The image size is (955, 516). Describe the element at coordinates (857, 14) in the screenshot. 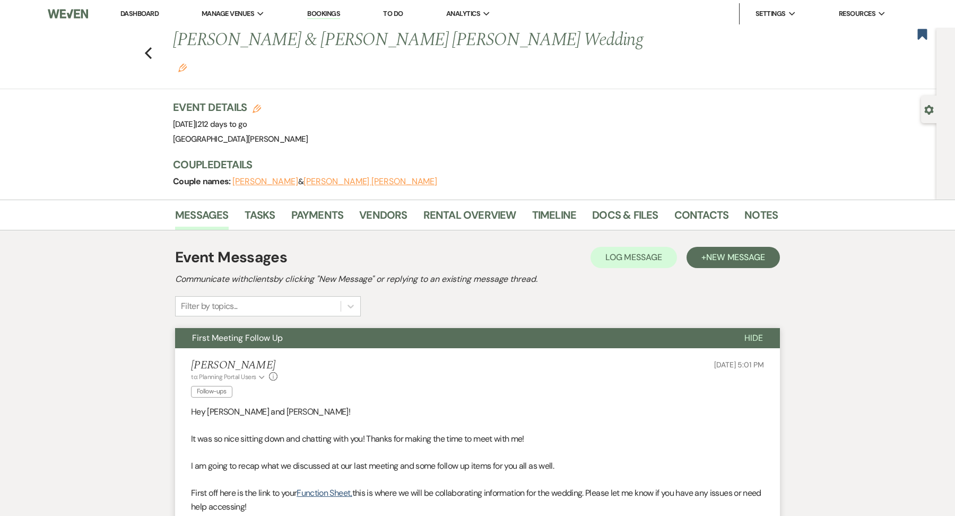

I see `span: Resources` at that location.